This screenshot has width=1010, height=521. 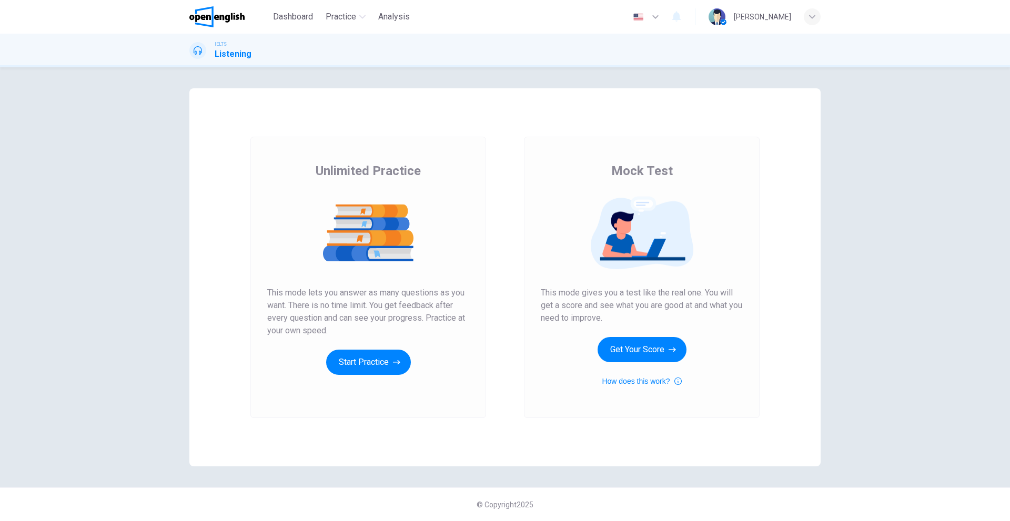 I want to click on h1: Listening, so click(x=233, y=54).